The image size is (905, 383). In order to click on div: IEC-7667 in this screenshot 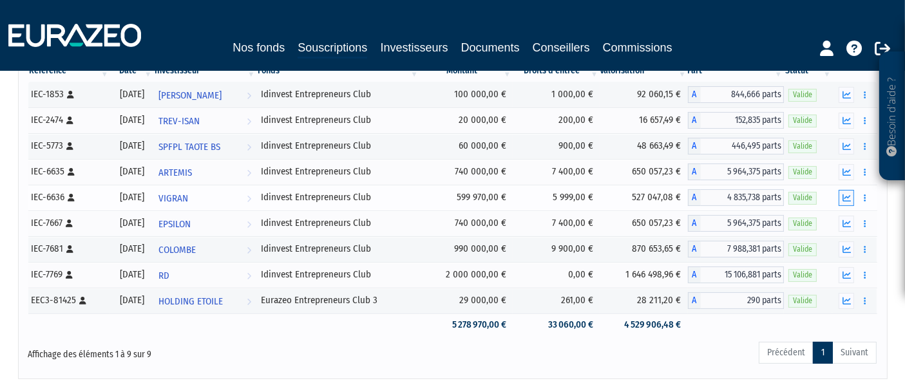, I will do `click(68, 223)`.